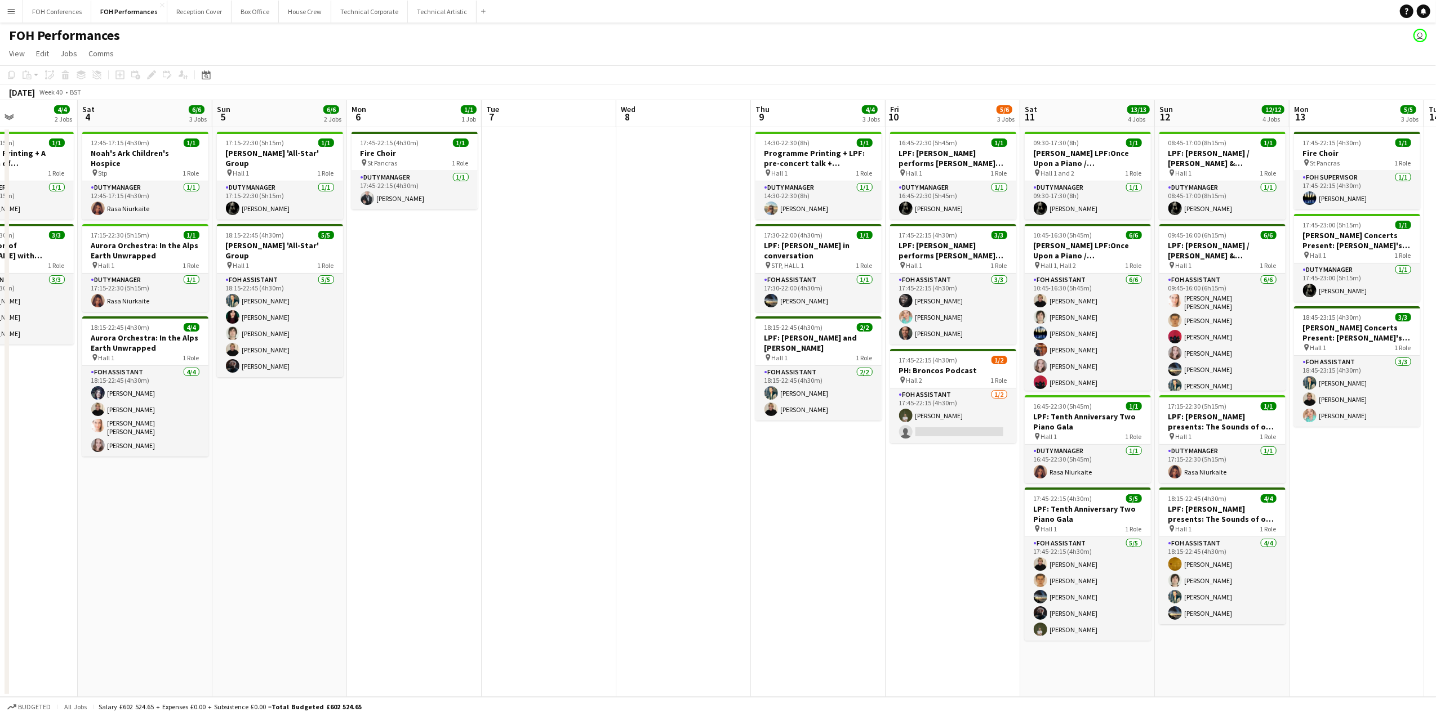 Image resolution: width=1436 pixels, height=716 pixels. Describe the element at coordinates (230, 707) in the screenshot. I see `div: Salary £602 524.65 + Expenses £0.00 + Subsistence £0.00 =` at that location.